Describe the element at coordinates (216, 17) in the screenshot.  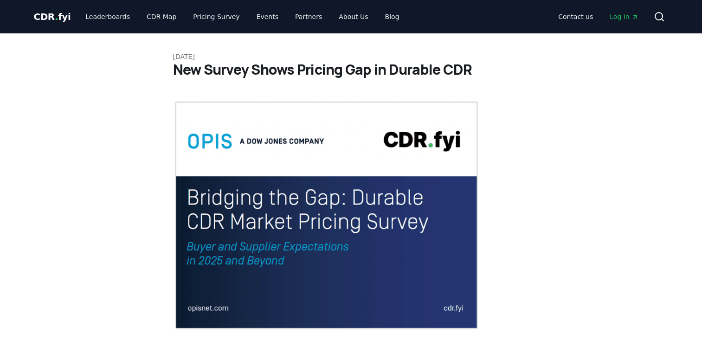
I see `a: Pricing Survey` at that location.